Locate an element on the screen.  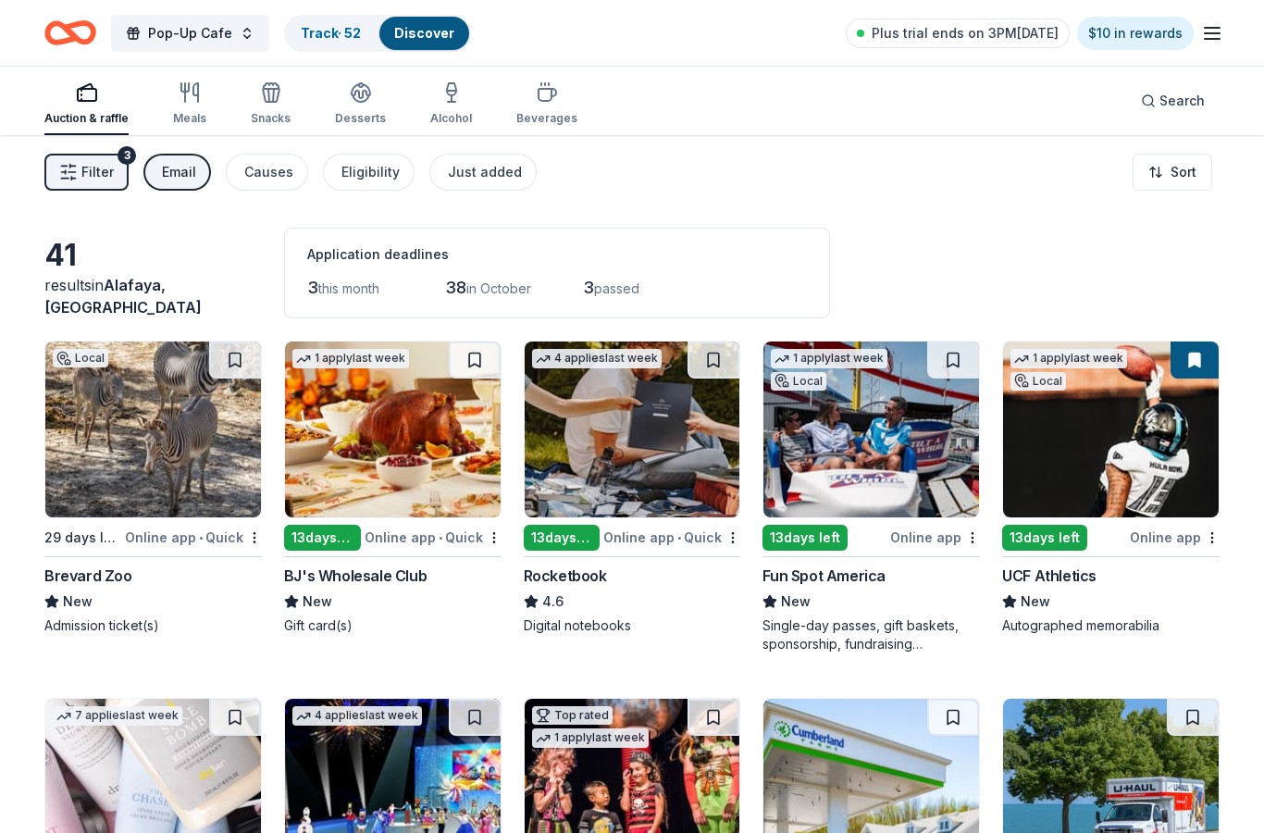
button: Eligibility is located at coordinates (368, 172).